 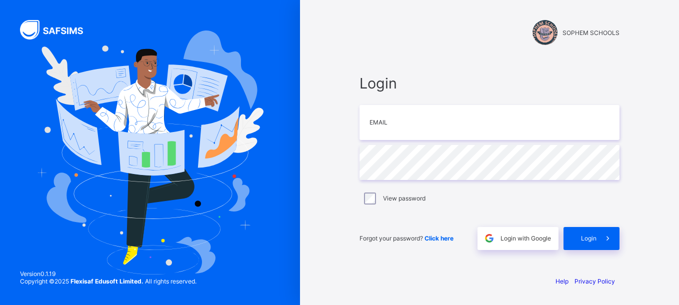 I want to click on img: SAFSIMS Logo, so click(x=58, y=30).